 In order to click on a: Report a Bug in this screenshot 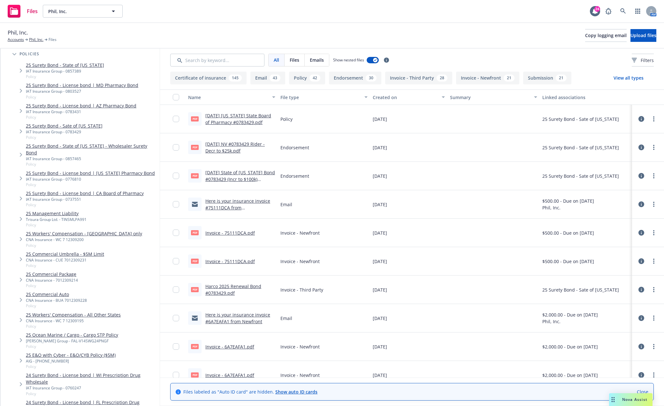, I will do `click(609, 11)`.